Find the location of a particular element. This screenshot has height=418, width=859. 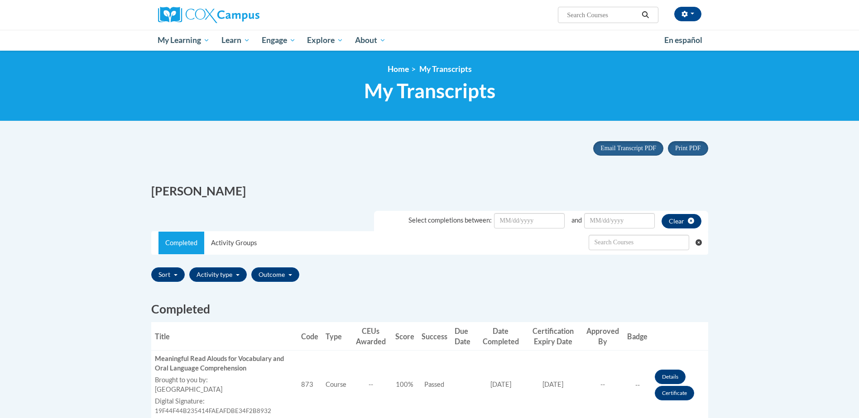

input: Search Withdrawn Transcripts is located at coordinates (639, 243).